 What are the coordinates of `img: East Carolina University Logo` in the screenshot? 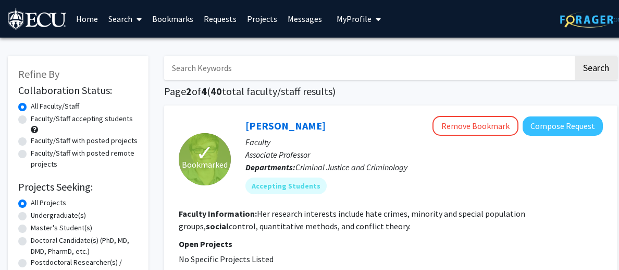 It's located at (38, 20).